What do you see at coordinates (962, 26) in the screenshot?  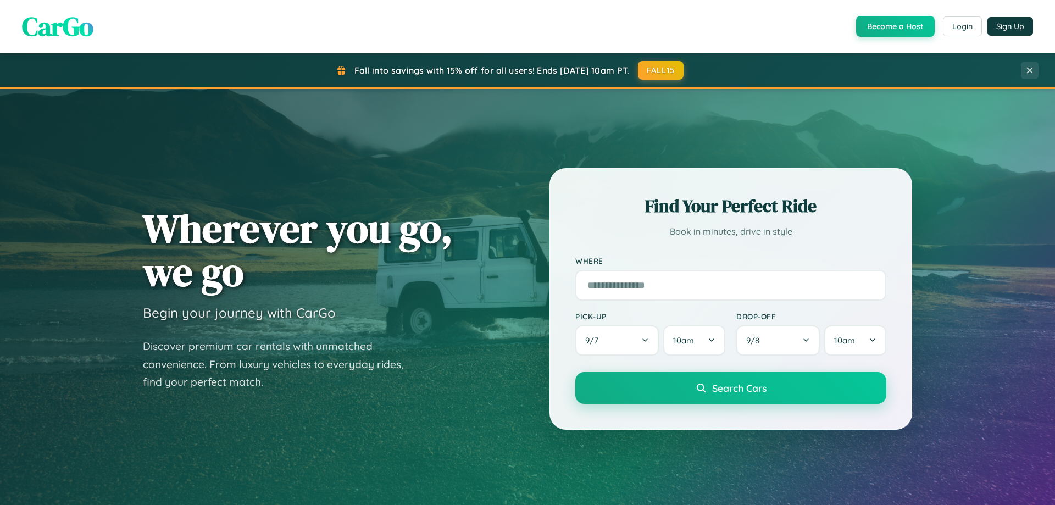 I see `button: Login` at bounding box center [962, 26].